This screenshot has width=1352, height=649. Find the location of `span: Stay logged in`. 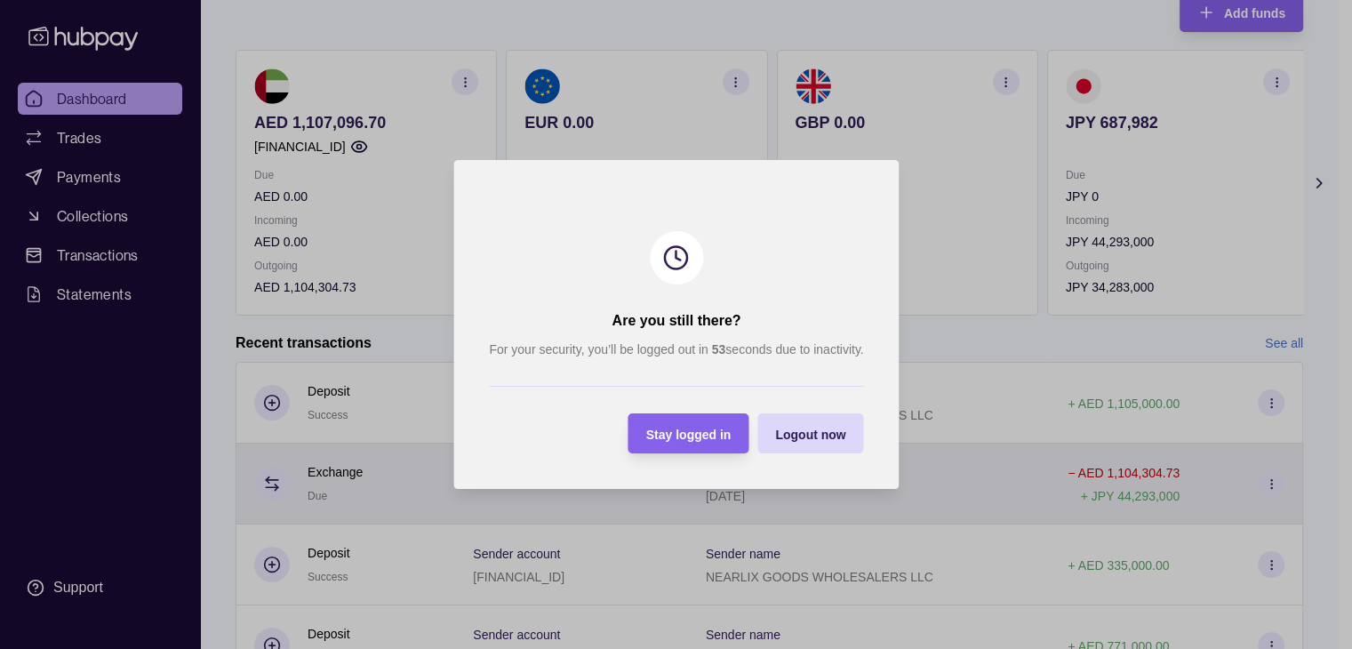

span: Stay logged in is located at coordinates (688, 435).